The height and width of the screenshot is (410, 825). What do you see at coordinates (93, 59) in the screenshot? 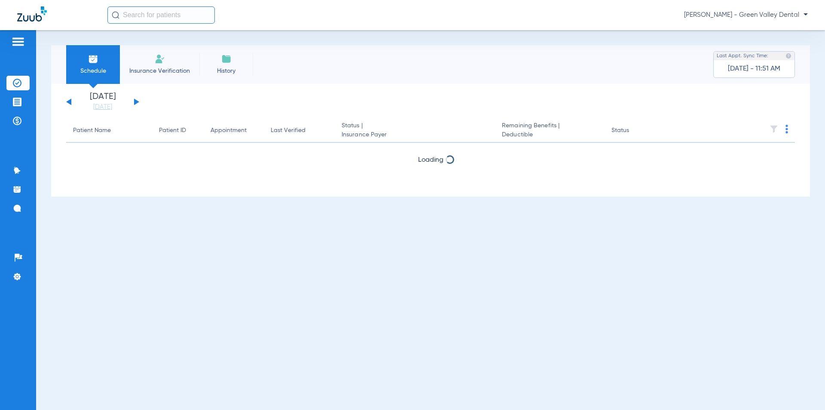
I see `img: Schedule` at bounding box center [93, 59].